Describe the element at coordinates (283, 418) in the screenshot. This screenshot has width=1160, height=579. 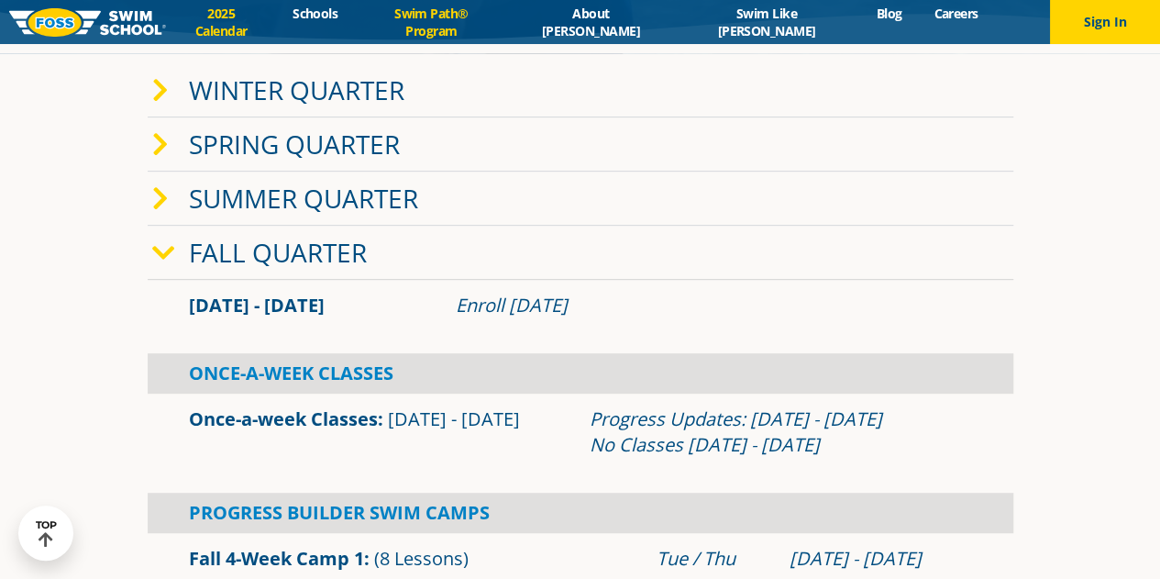
I see `a: Once-a-week Classes` at that location.